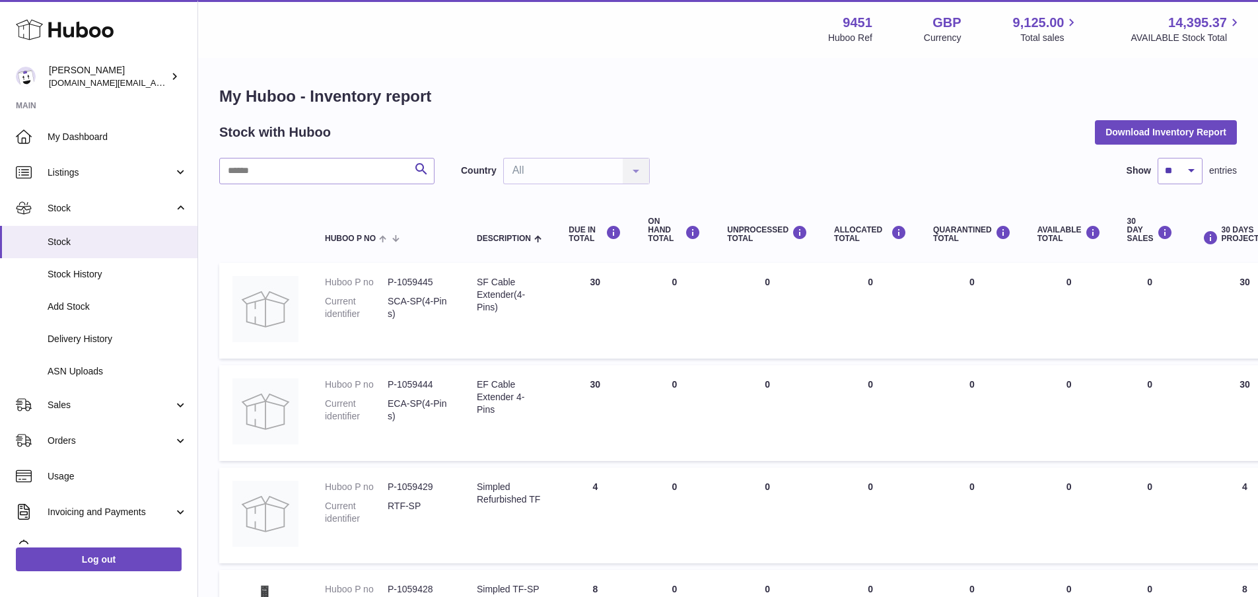  What do you see at coordinates (509, 397) in the screenshot?
I see `div: EF Cable Extender 4-Pins` at bounding box center [509, 397].